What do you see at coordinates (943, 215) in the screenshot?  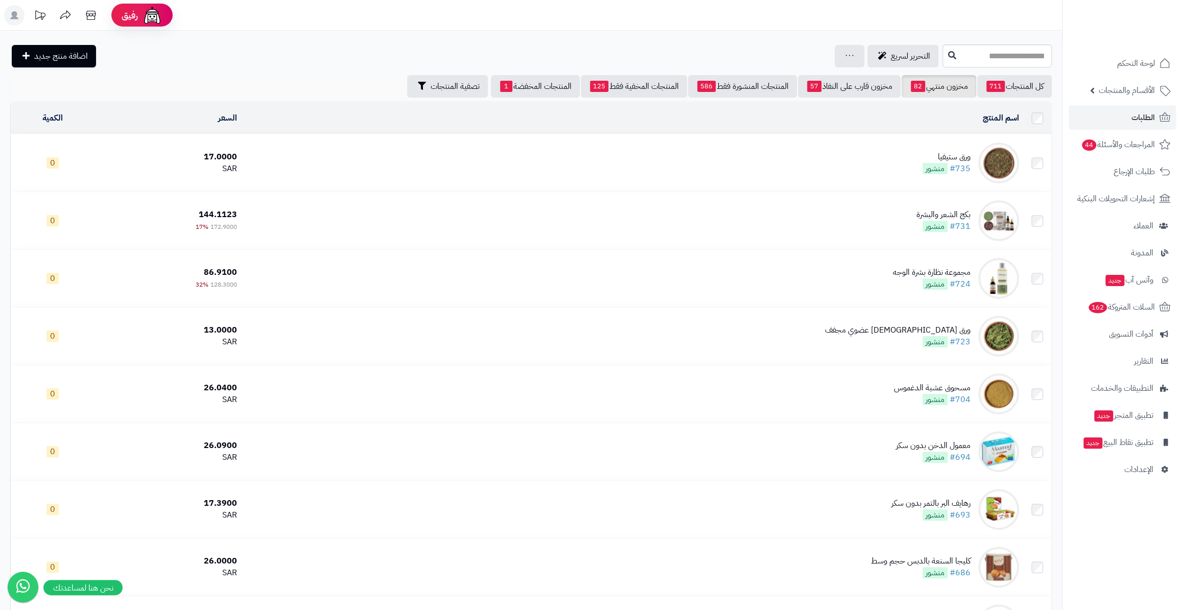 I see `div: بكج الشعر والبشرة` at bounding box center [943, 215].